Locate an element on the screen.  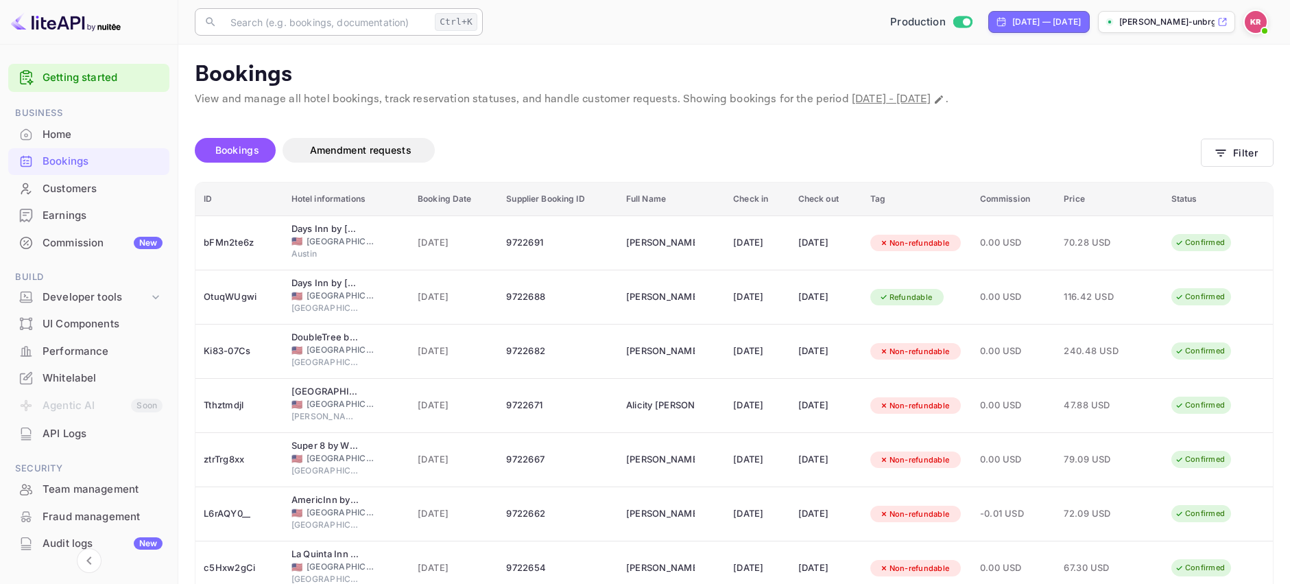
span: Production is located at coordinates (918, 22).